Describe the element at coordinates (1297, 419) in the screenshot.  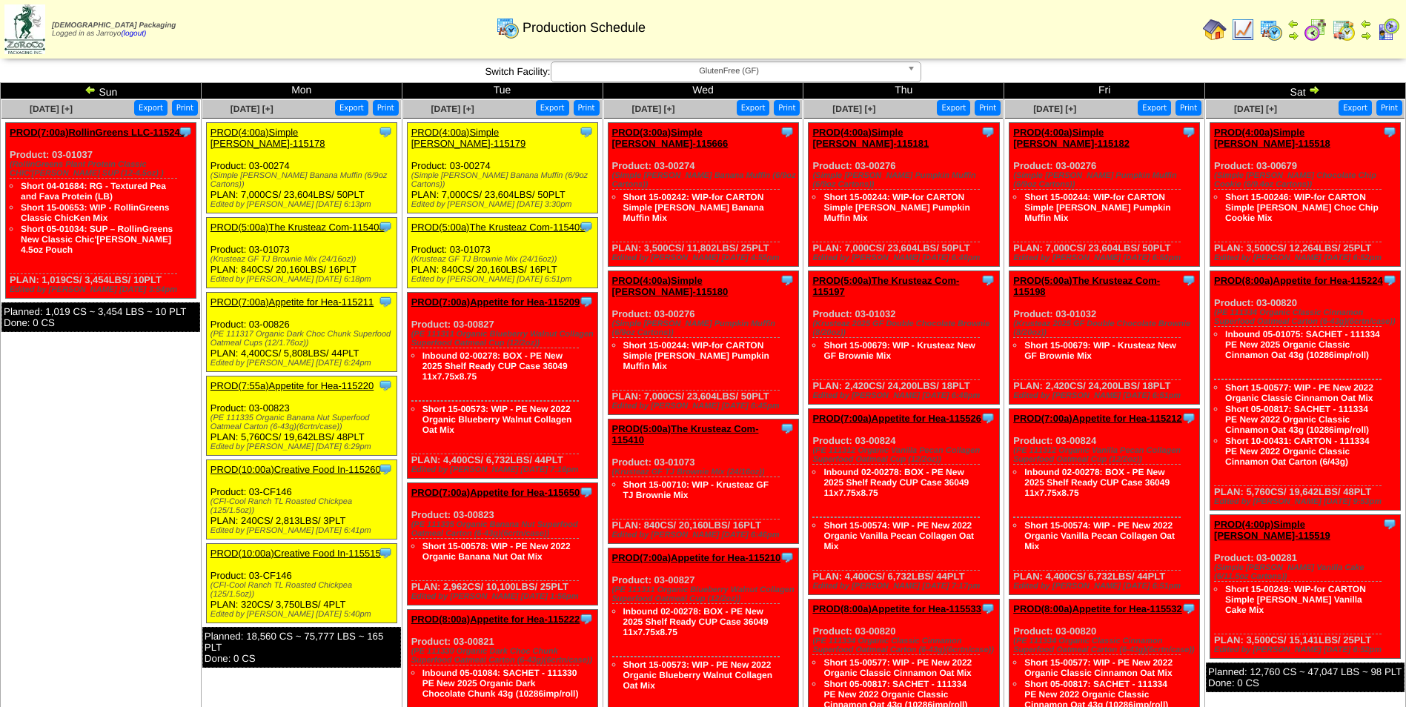
I see `a: Short 05-00817: SACHET - 111334 PE New 2022 Organic Classic Cinnamon Oat 43g (10286imp/roll)` at that location.